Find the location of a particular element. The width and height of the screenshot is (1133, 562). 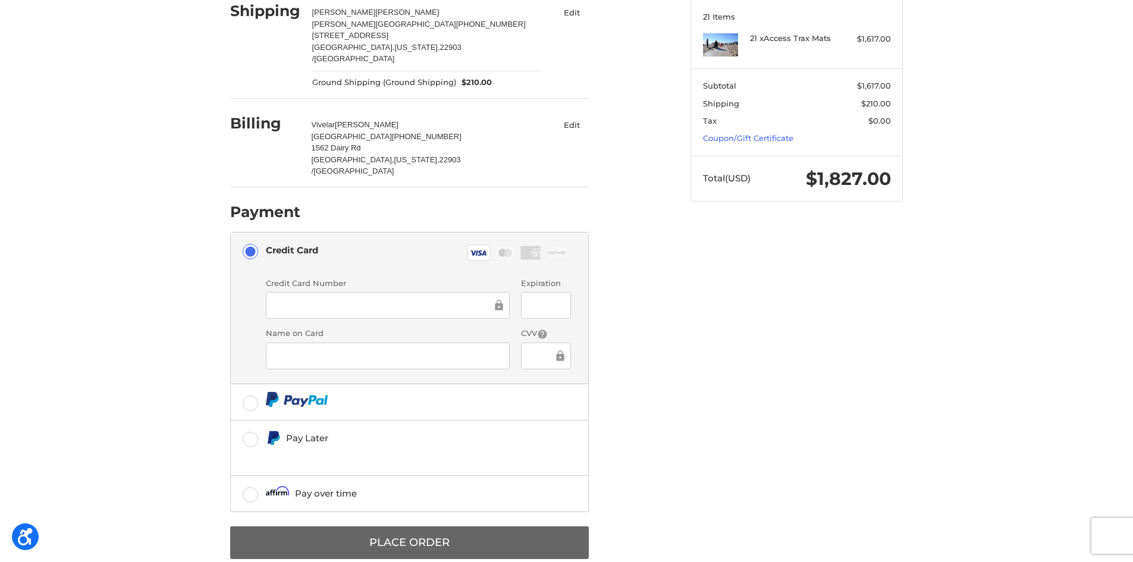

a: Coupon/Gift Certificate is located at coordinates (749, 138).